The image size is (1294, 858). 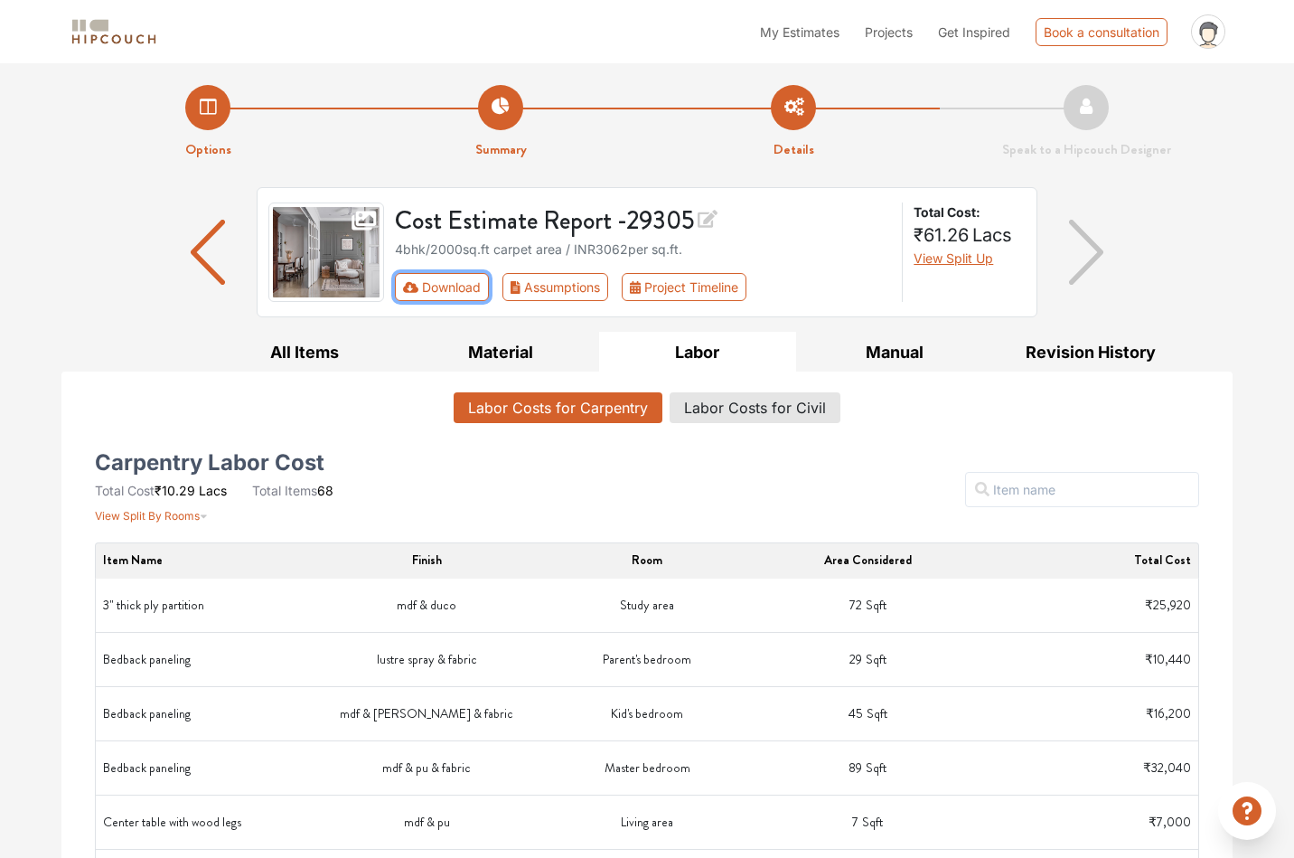 What do you see at coordinates (755, 408) in the screenshot?
I see `button: Labor Costs for Civil` at bounding box center [755, 408].